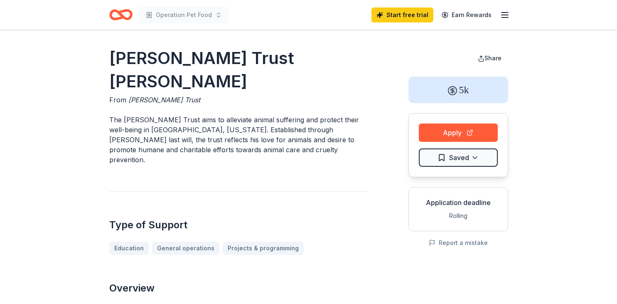 The height and width of the screenshot is (304, 617). What do you see at coordinates (239, 225) in the screenshot?
I see `h2: Type of Support` at bounding box center [239, 225].